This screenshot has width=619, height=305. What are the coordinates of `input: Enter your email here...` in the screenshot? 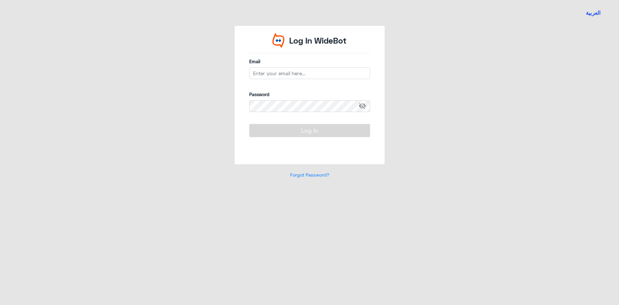 It's located at (310, 73).